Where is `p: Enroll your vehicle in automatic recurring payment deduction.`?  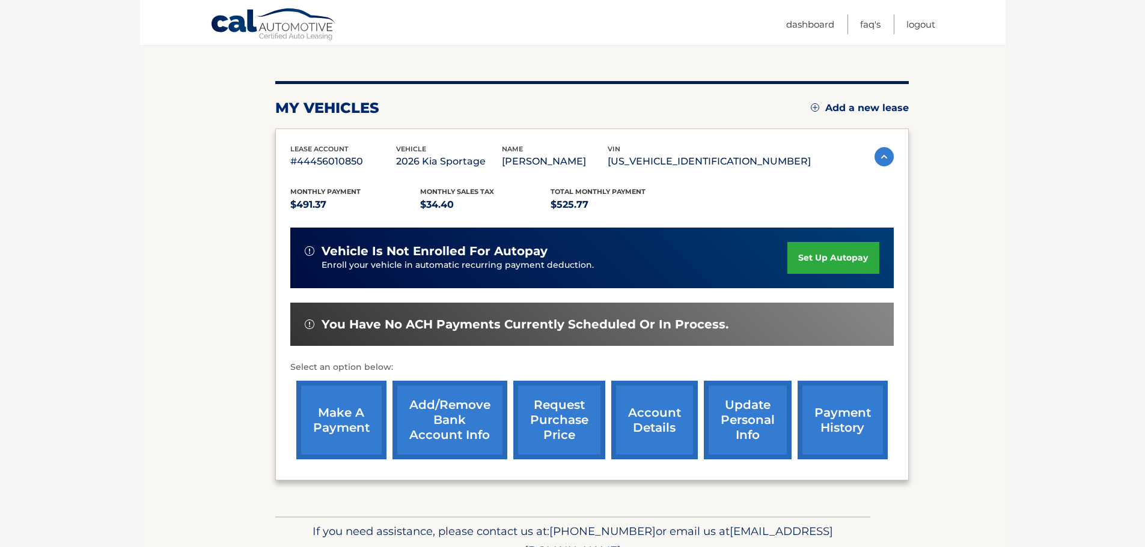
p: Enroll your vehicle in automatic recurring payment deduction. is located at coordinates (555, 266).